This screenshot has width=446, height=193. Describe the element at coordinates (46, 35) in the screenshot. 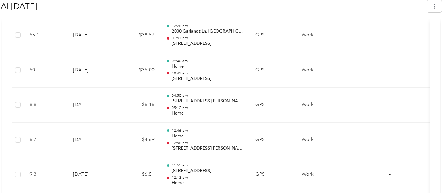

I see `td: 55.1` at that location.